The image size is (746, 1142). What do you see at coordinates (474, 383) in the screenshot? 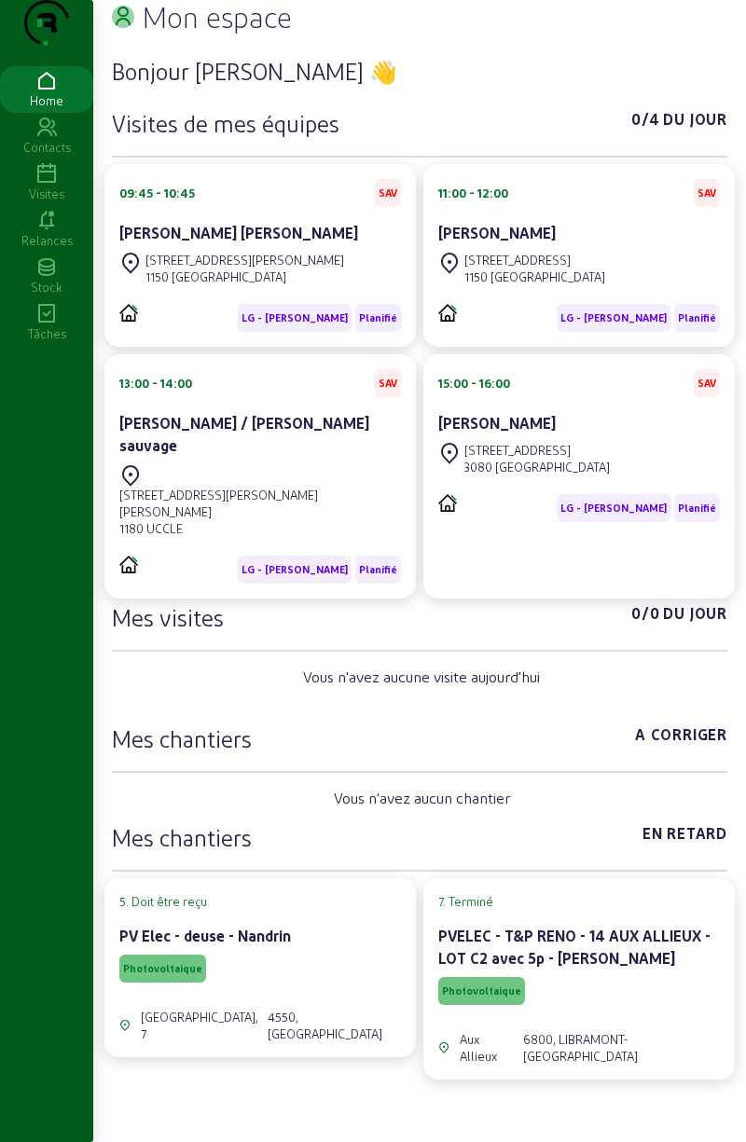
I see `div: 15:00 - 16:00` at bounding box center [474, 383].